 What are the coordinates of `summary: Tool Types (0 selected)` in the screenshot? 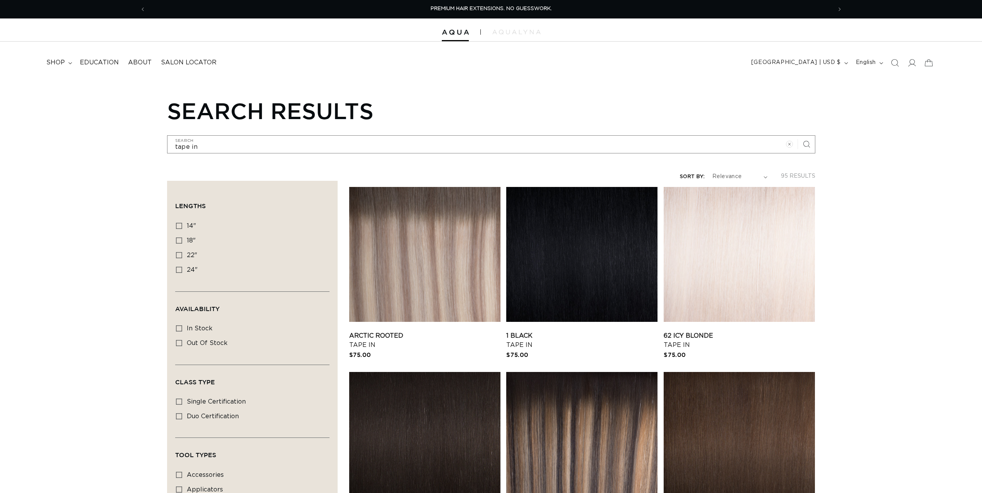 It's located at (252, 452).